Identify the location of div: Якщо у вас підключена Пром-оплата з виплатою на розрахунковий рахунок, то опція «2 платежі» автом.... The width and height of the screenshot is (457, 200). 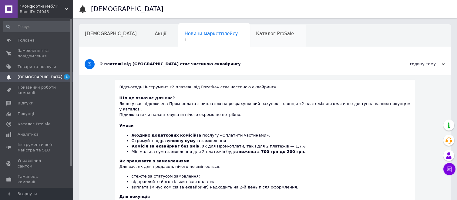
(265, 106).